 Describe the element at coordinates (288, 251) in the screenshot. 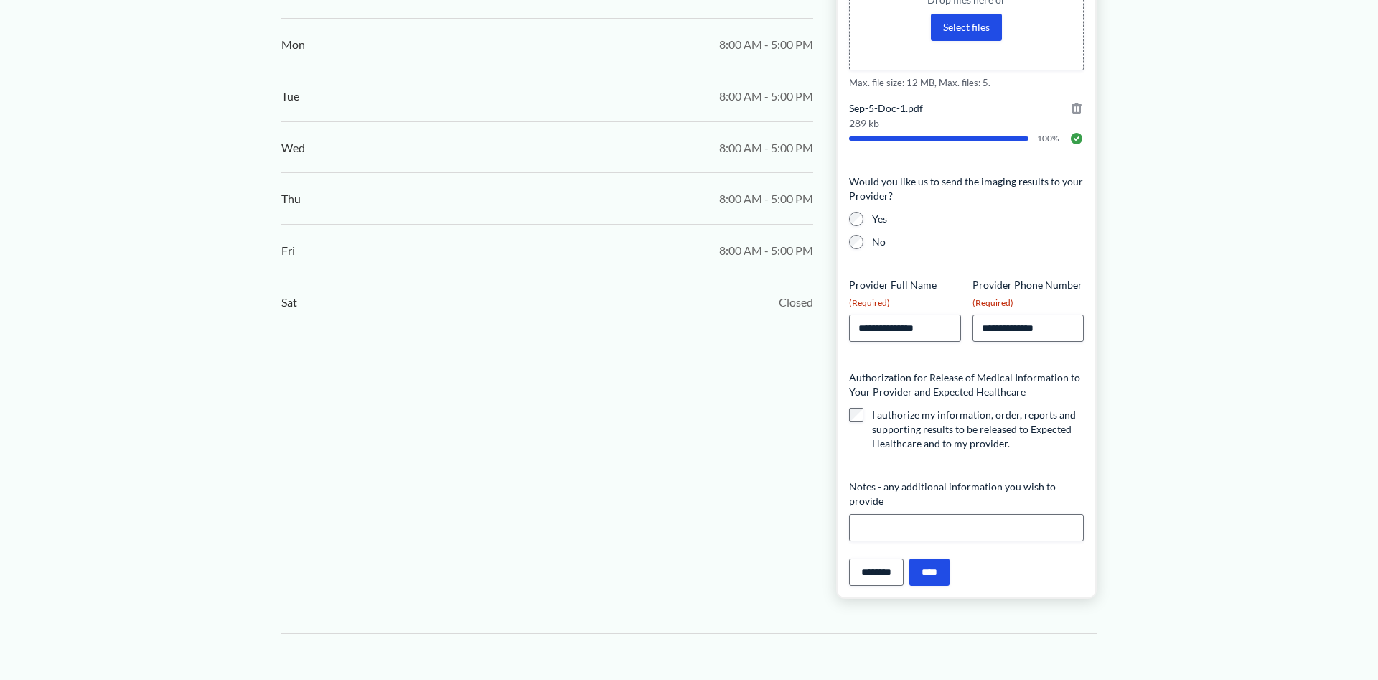

I see `span: Fri` at that location.